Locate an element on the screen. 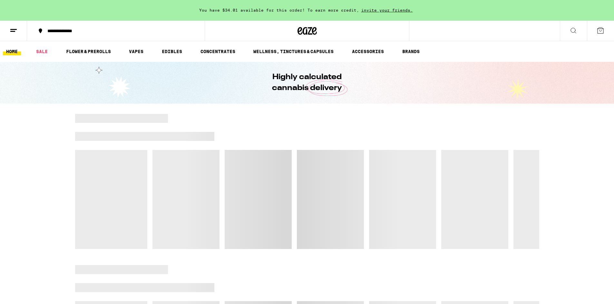  a: CONCENTRATES is located at coordinates (218, 52).